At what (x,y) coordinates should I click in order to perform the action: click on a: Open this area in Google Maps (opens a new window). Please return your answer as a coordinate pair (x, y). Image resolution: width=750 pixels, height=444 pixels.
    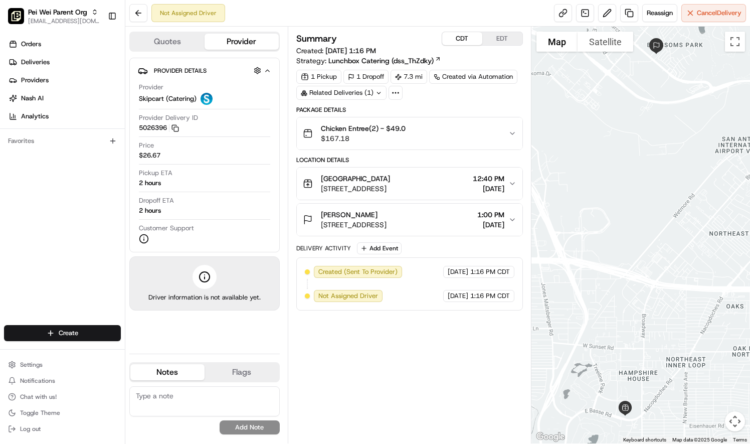
    Looking at the image, I should click on (550, 437).